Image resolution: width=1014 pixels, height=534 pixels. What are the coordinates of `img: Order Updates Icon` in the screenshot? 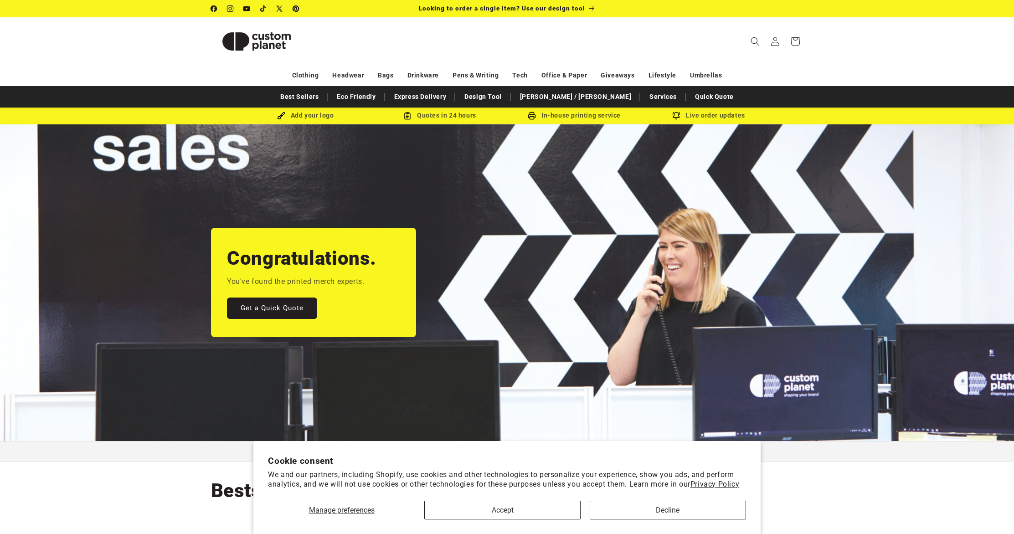 It's located at (407, 116).